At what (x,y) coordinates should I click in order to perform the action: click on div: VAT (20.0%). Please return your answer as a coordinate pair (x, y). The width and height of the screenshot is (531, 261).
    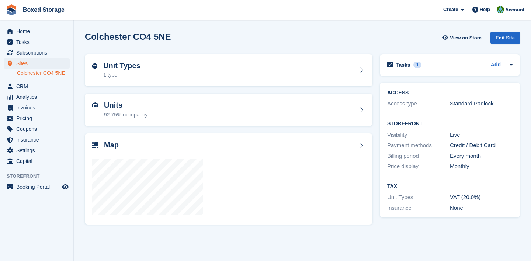
    Looking at the image, I should click on (481, 197).